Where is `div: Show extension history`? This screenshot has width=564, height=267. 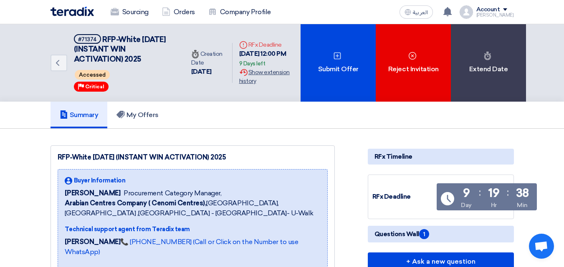 div: Show extension history is located at coordinates (267, 77).